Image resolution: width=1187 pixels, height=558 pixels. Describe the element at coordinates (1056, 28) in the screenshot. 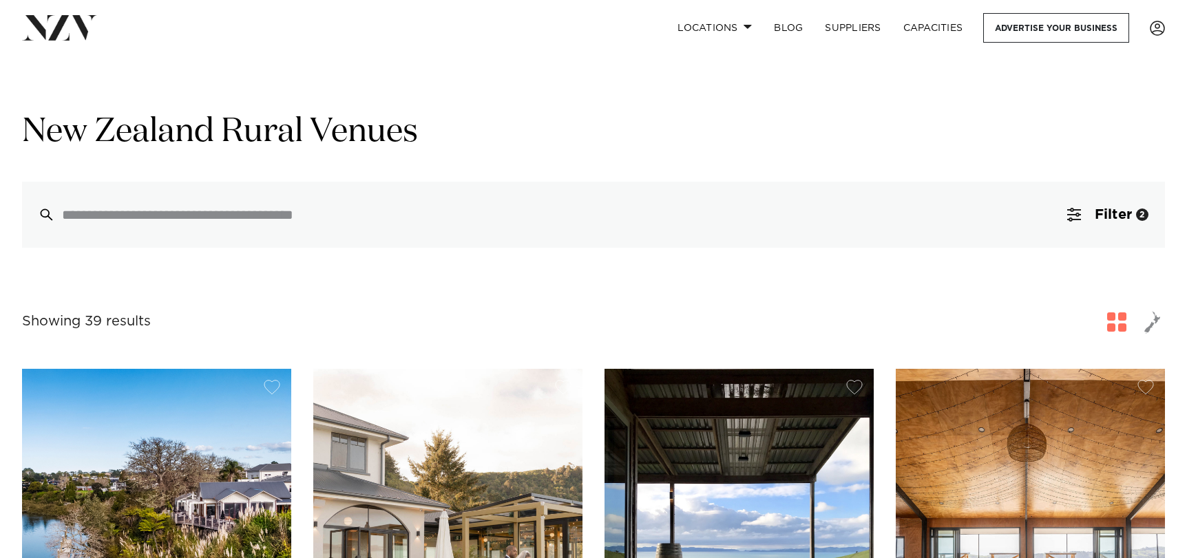

I see `a: Advertise your business` at that location.